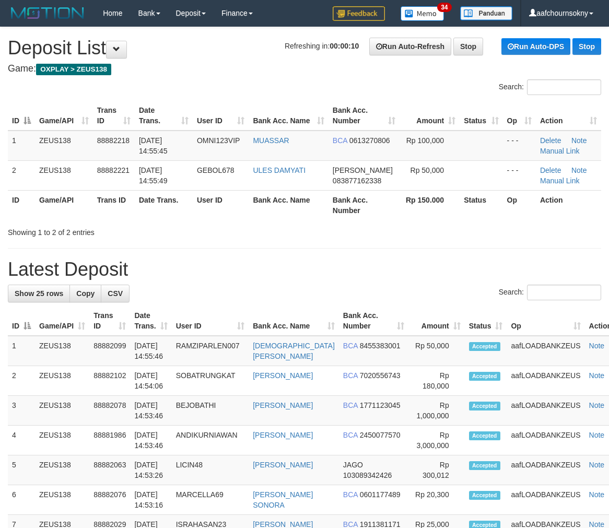  What do you see at coordinates (113, 170) in the screenshot?
I see `span: 88882221` at bounding box center [113, 170].